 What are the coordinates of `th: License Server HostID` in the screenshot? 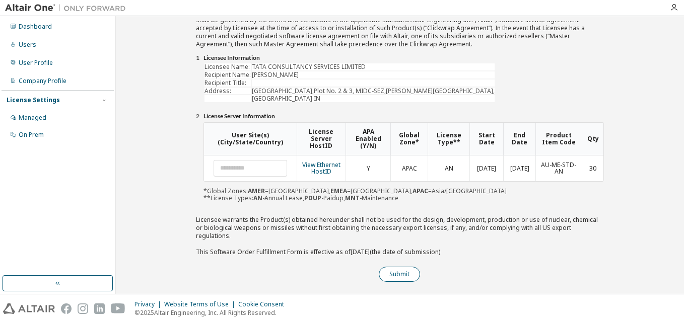 It's located at (321, 139).